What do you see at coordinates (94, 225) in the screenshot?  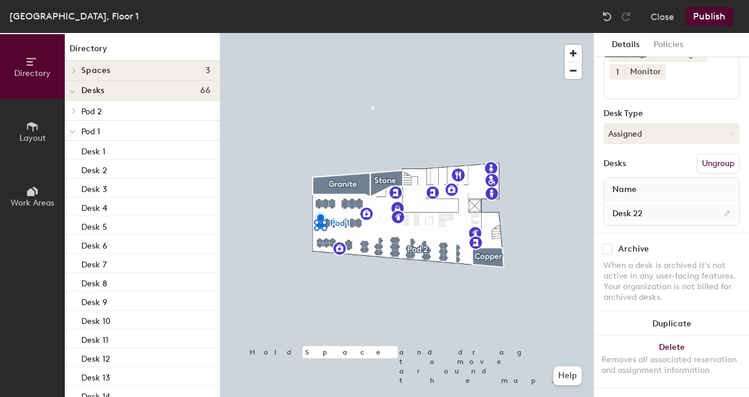 I see `p: Desk 5` at bounding box center [94, 225].